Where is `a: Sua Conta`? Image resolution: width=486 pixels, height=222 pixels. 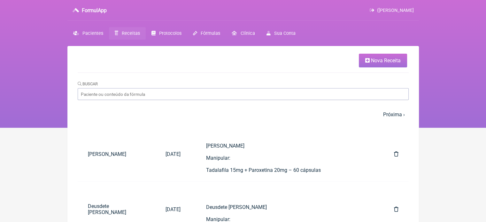 a: Sua Conta is located at coordinates (281, 33).